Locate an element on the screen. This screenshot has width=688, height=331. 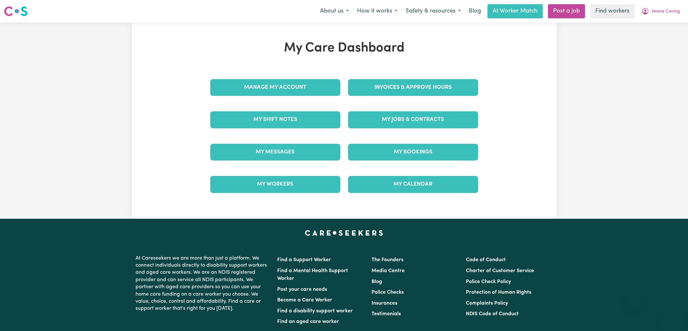
a: Become a Care Worker is located at coordinates (305, 300).